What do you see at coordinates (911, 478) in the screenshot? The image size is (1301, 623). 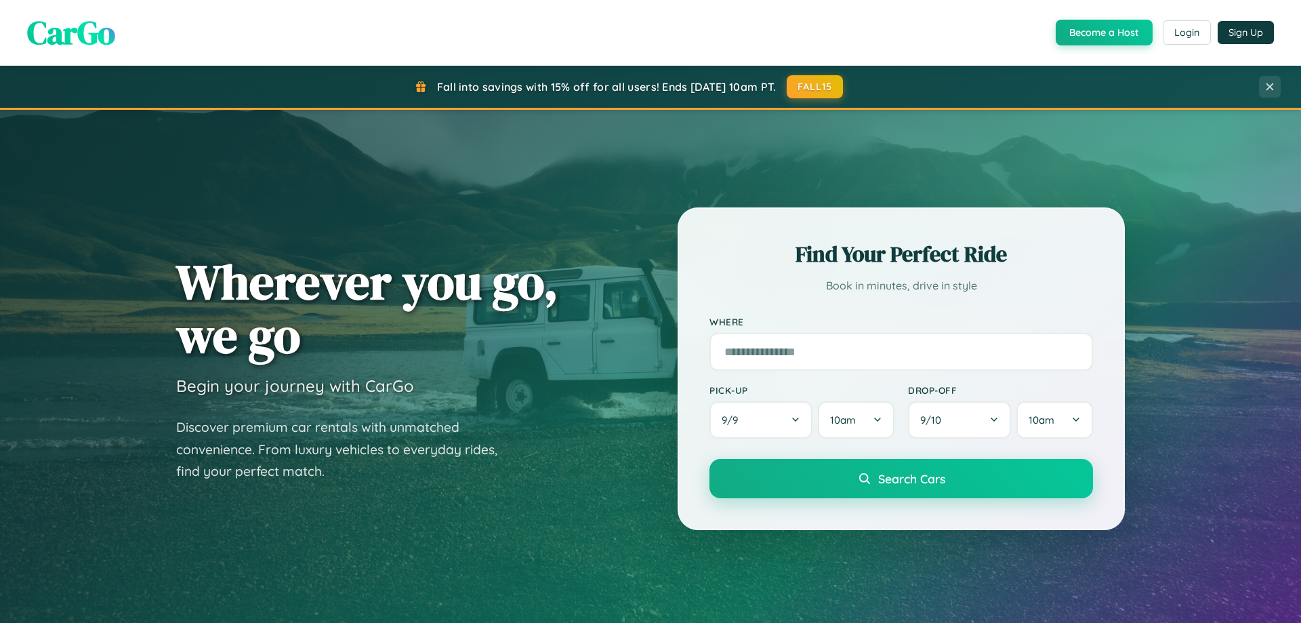 I see `span: Search Cars` at bounding box center [911, 478].